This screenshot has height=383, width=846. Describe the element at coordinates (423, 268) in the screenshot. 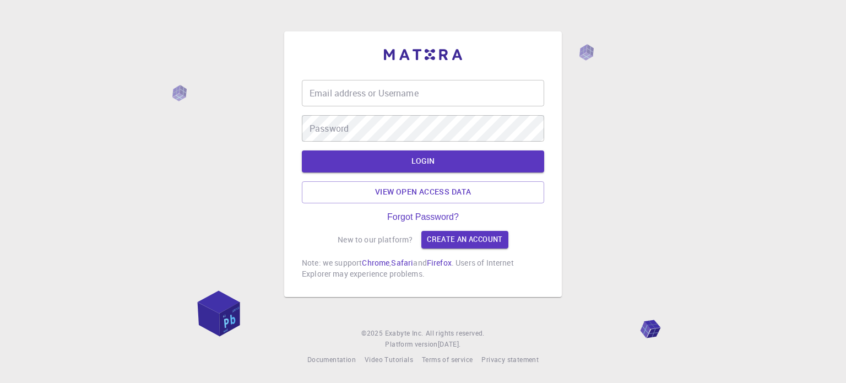

I see `p: Note: we support , and . Users of Internet Explorer may experience problems.` at that location.